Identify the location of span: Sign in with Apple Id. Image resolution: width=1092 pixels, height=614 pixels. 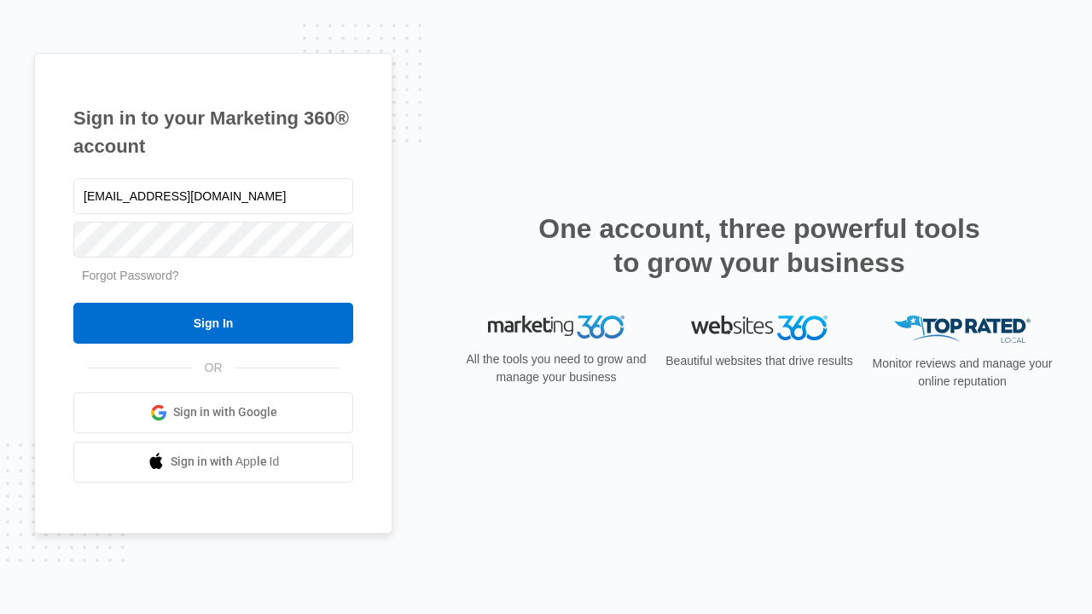
(225, 462).